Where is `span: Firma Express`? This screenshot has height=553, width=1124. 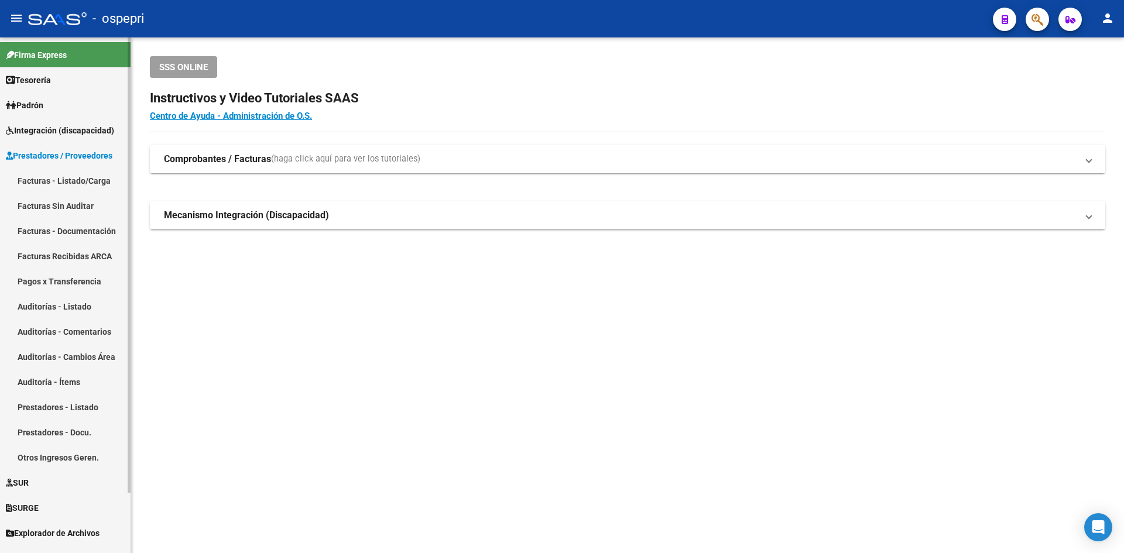 span: Firma Express is located at coordinates (36, 55).